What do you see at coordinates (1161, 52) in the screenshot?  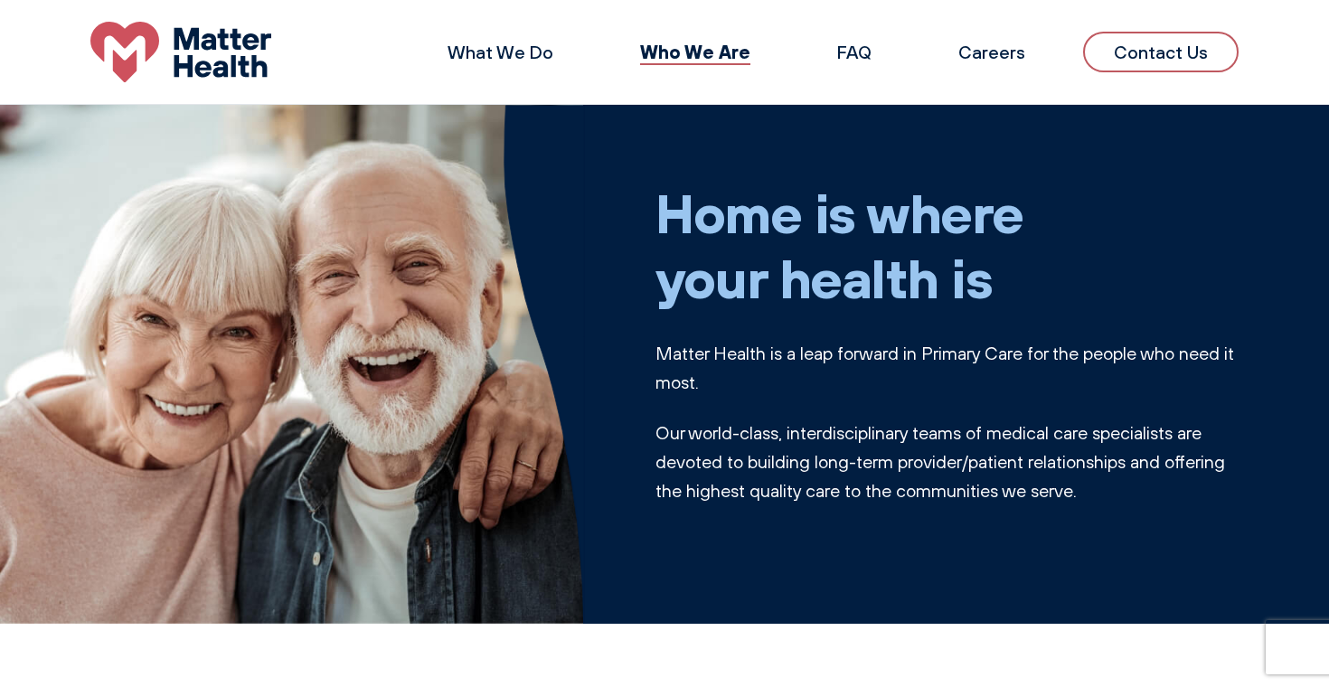 I see `a: Contact Us` at bounding box center [1161, 52].